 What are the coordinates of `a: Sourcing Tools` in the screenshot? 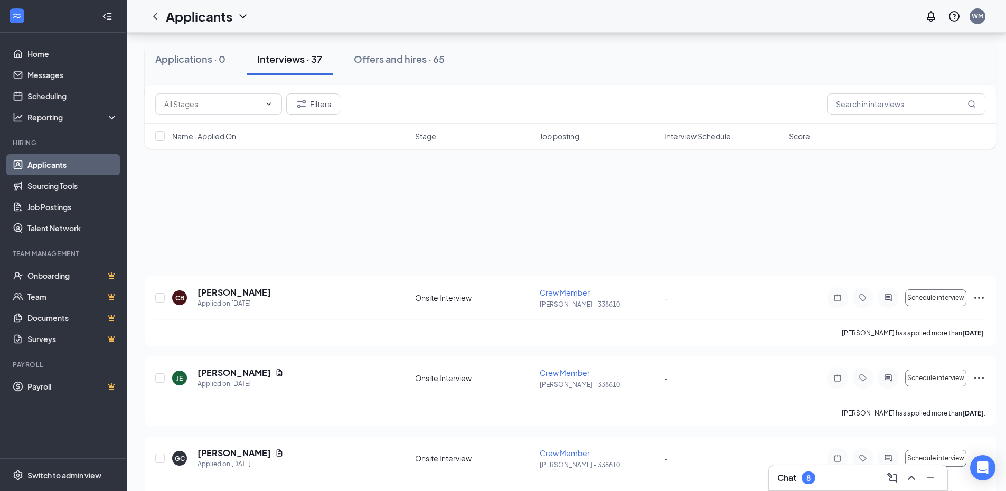 It's located at (72, 186).